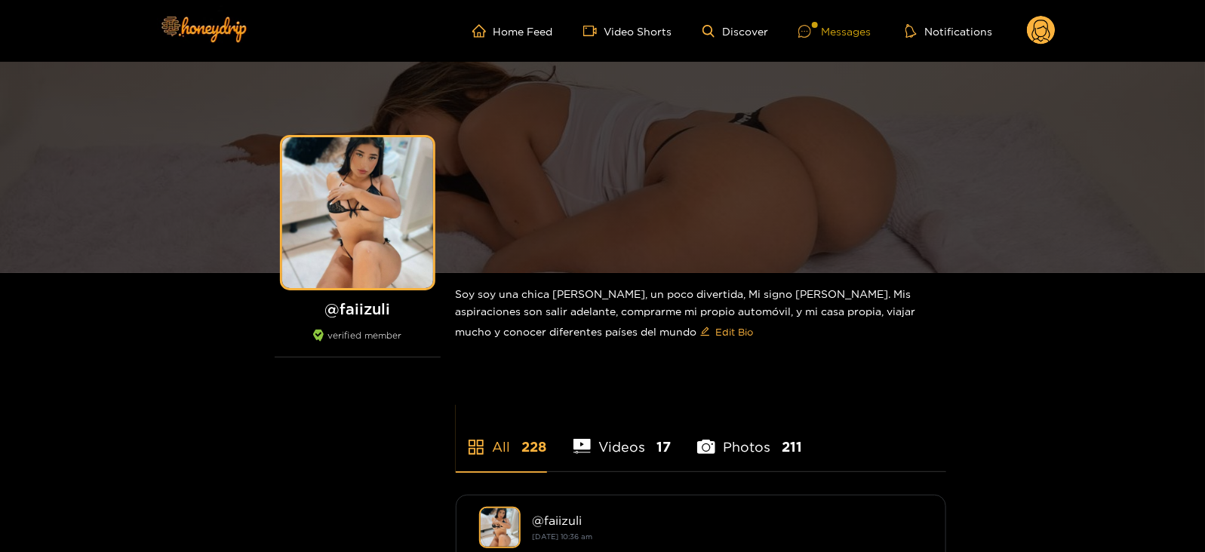 Image resolution: width=1205 pixels, height=552 pixels. Describe the element at coordinates (512, 31) in the screenshot. I see `a: Home Feed` at that location.